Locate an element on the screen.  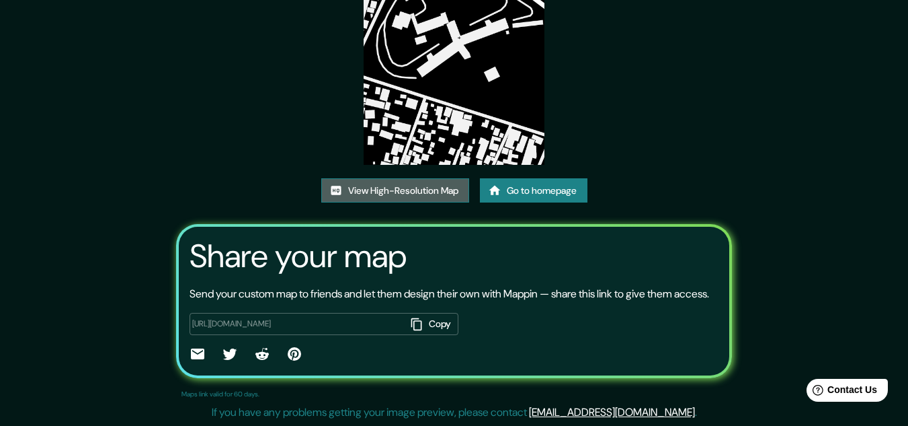
p: Send your custom map to friends and let them design their own with Mappin — share this link to gi... is located at coordinates (449, 294).